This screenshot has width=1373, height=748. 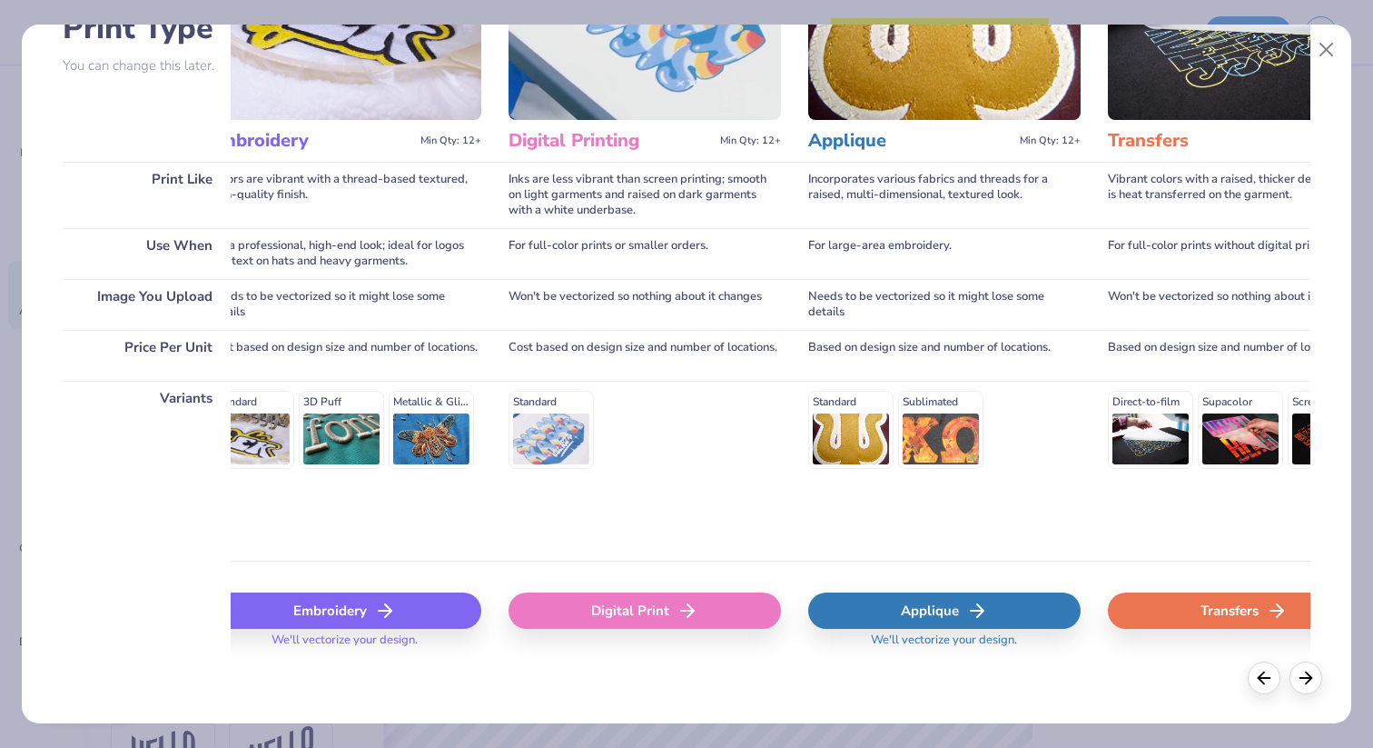 I want to click on div: For a professional, high-end look; ideal for logos and text on hats and heavy garments., so click(x=345, y=253).